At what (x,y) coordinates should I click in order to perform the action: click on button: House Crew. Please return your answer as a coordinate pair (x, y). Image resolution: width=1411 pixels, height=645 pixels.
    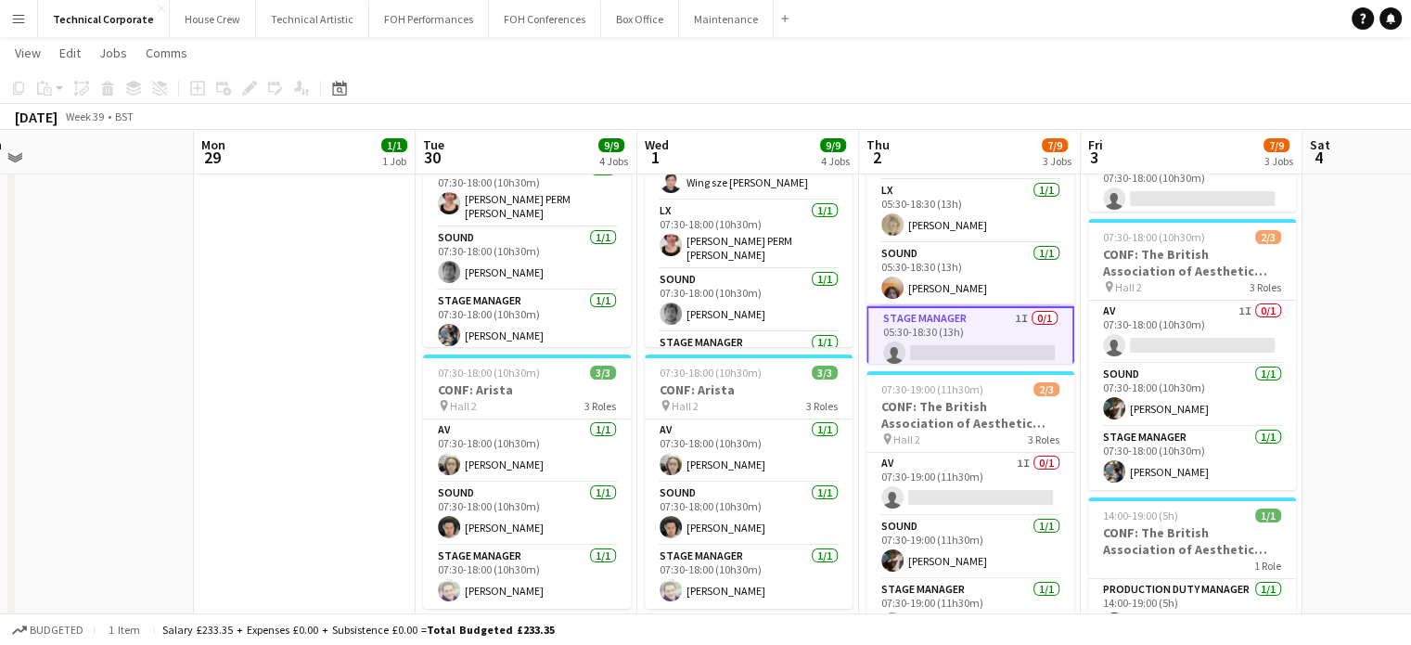
    Looking at the image, I should click on (212, 19).